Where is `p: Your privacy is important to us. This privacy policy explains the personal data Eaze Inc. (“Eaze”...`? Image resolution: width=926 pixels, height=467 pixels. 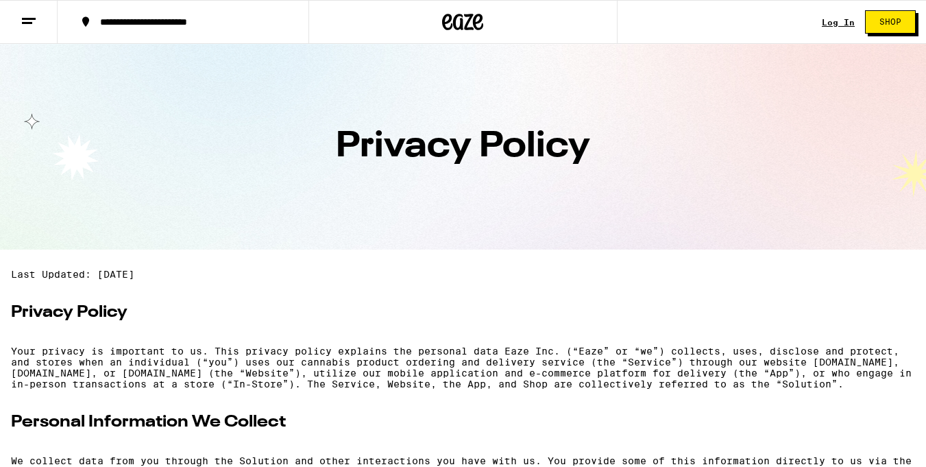
p: Your privacy is important to us. This privacy policy explains the personal data Eaze Inc. (“Eaze”... is located at coordinates (463, 367).